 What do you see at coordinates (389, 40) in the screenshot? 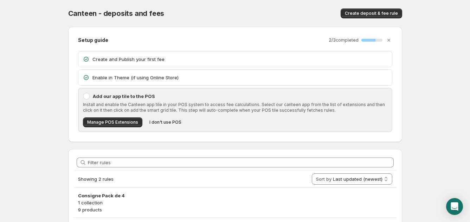
I see `button: Dismiss setup guide` at bounding box center [389, 40].